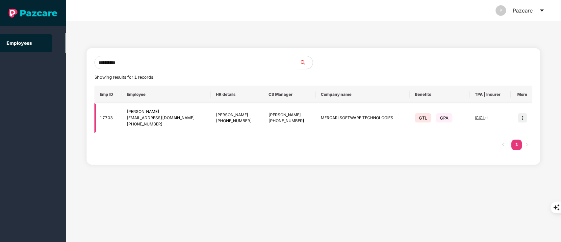  What do you see at coordinates (108, 118) in the screenshot?
I see `td: 17703` at bounding box center [108, 118].